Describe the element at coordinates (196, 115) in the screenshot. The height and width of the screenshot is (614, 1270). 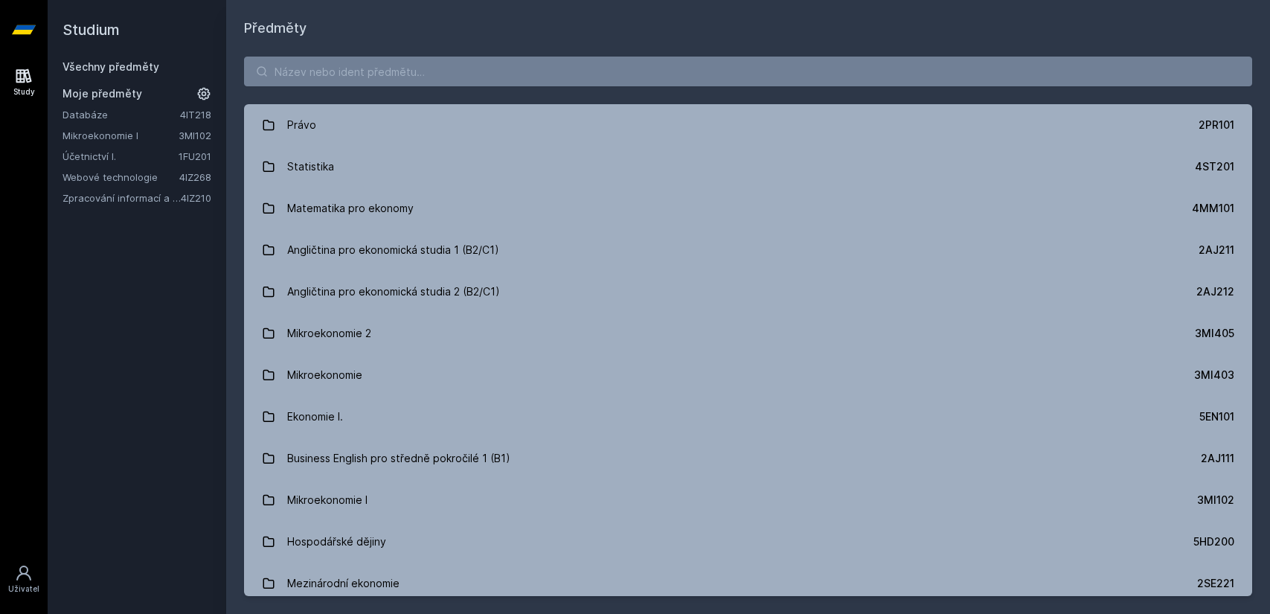
I see `a: 4IT218` at that location.